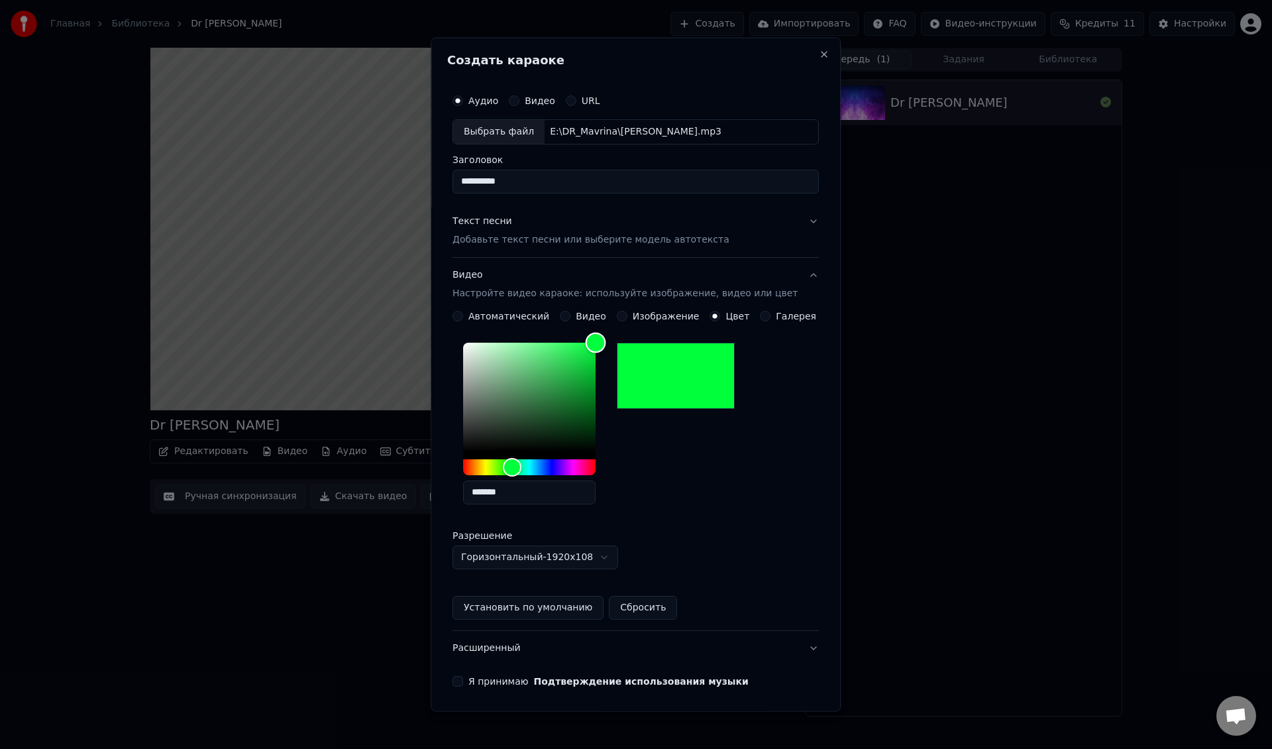  Describe the element at coordinates (608, 681) in the screenshot. I see `label: Я принимаю` at that location.